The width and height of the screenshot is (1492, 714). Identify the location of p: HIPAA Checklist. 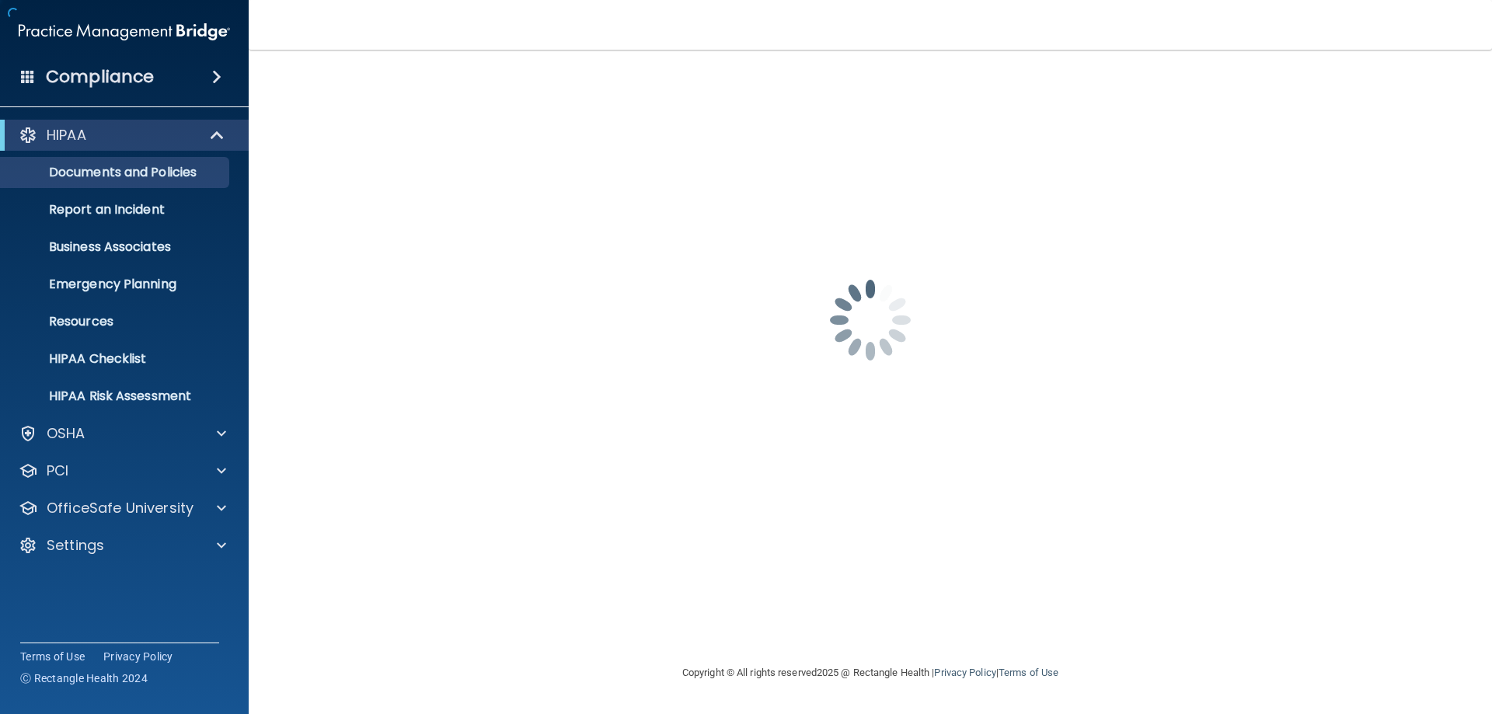
(116, 359).